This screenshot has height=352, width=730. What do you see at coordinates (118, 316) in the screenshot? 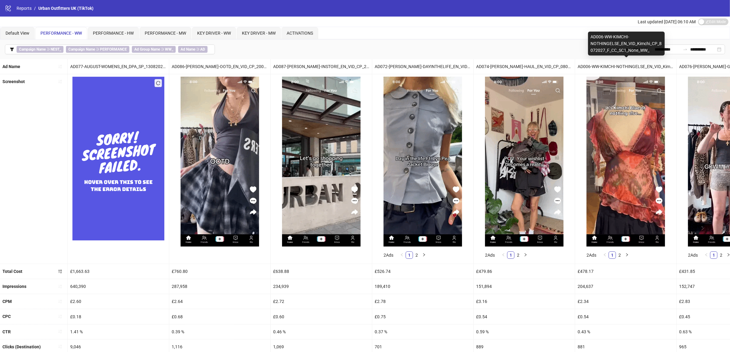
I see `div: £0.18` at bounding box center [118, 316].